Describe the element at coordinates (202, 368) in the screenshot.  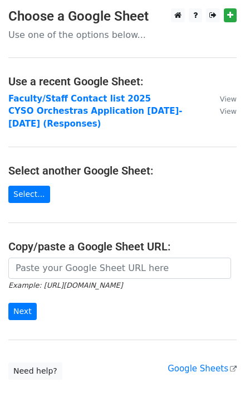
I see `a: Google Sheets` at that location.